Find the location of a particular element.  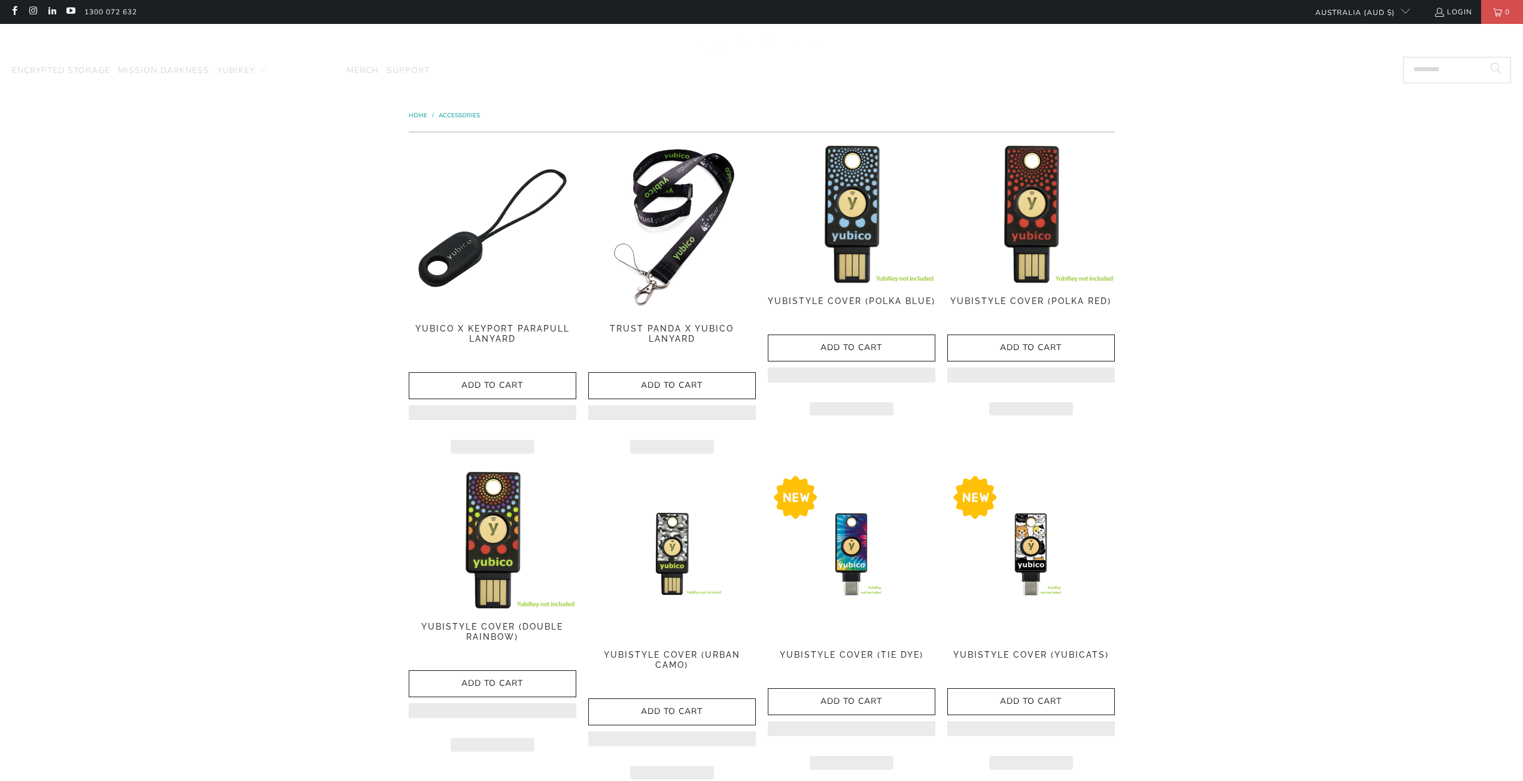

img: Trust Panda Australia is located at coordinates (761, 42).